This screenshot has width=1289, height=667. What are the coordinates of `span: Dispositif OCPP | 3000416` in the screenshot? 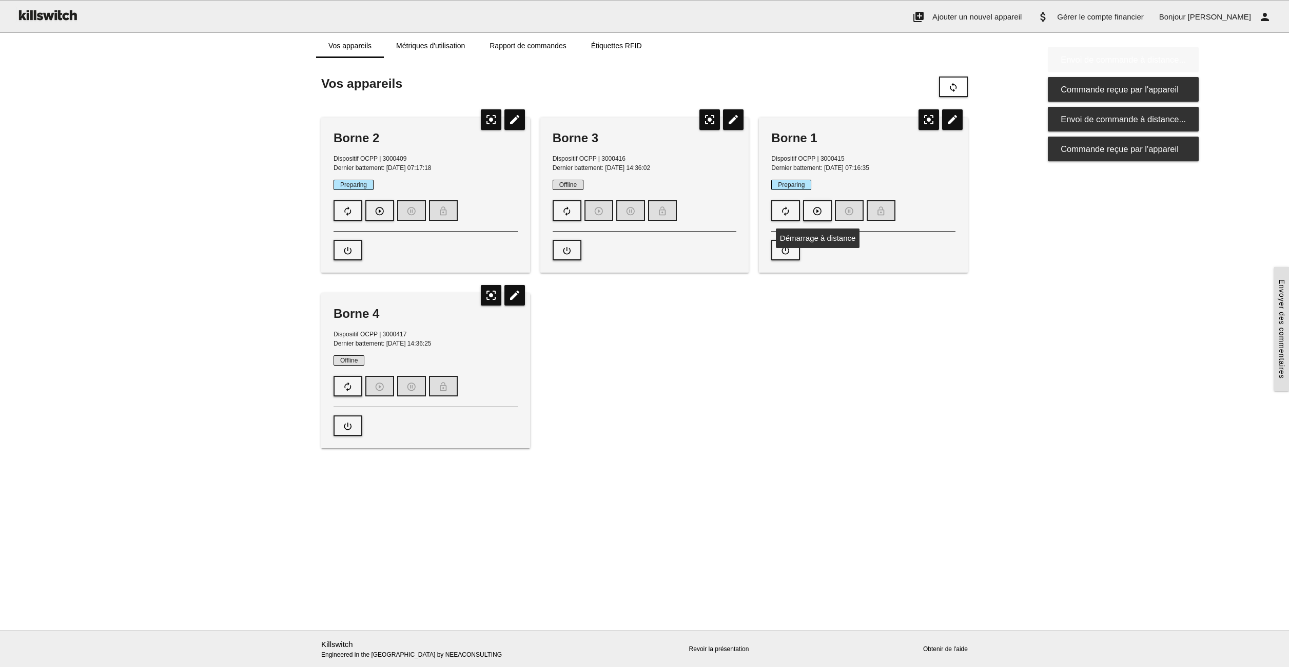 It's located at (589, 159).